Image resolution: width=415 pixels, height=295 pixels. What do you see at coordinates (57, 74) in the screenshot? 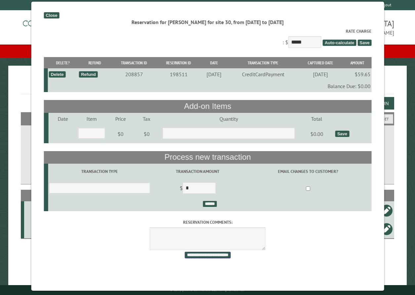
I see `div: Delete` at bounding box center [57, 74].